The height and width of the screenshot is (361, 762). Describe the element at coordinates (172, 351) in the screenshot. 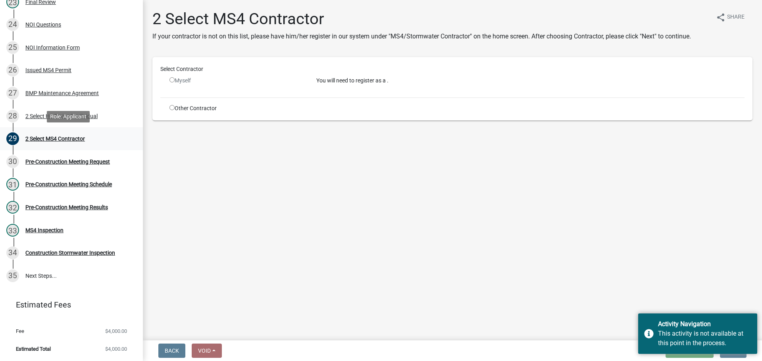

I see `button: Back` at that location.